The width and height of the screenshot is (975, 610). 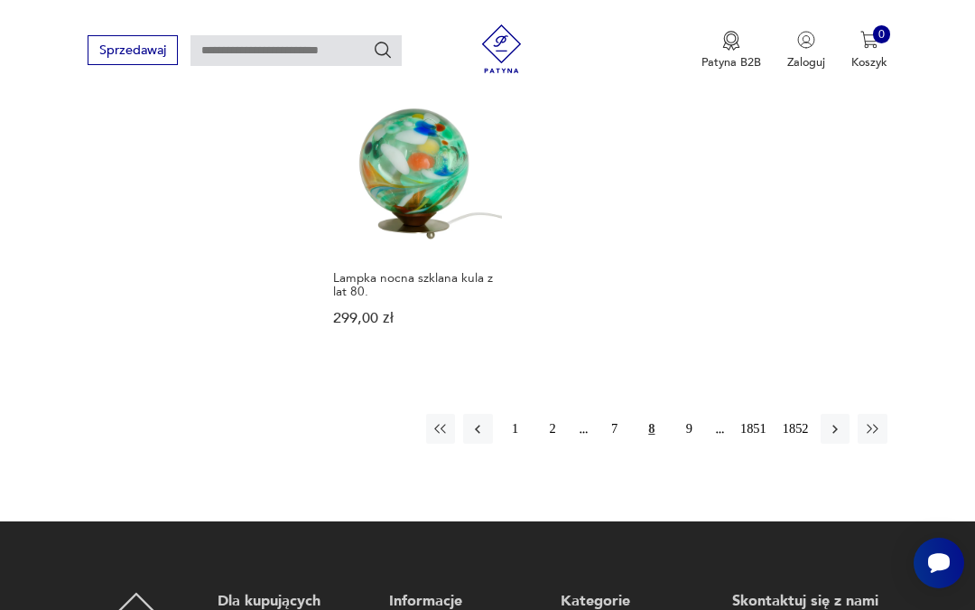 What do you see at coordinates (652, 428) in the screenshot?
I see `button: 8` at bounding box center [652, 428].